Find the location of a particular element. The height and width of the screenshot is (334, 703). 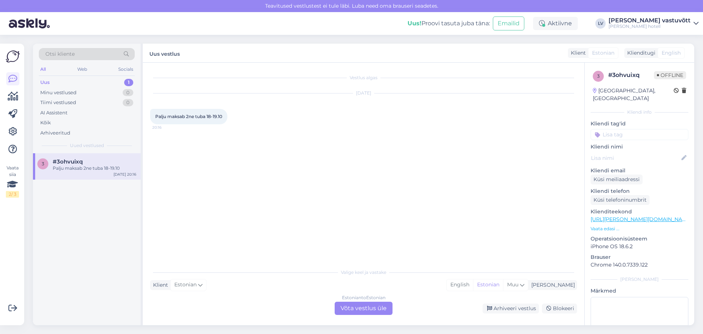

p: Kliendi nimi is located at coordinates (639, 146).